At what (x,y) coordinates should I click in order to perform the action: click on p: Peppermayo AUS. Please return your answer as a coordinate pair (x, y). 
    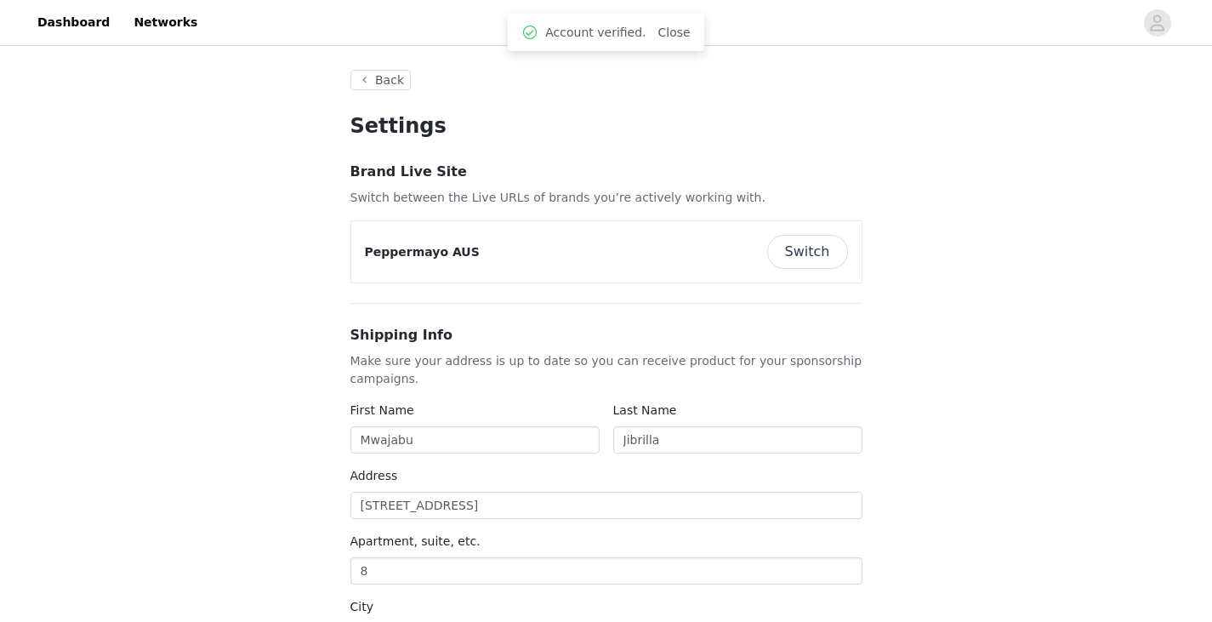
    Looking at the image, I should click on (422, 252).